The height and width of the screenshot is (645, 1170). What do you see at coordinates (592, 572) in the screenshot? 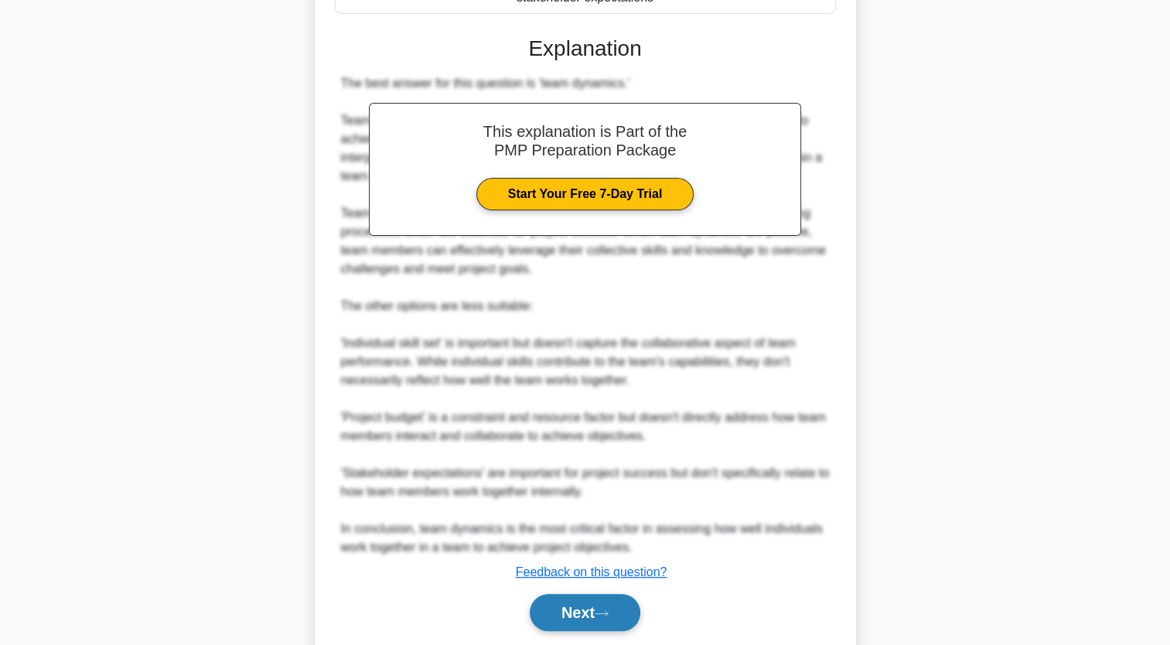
I see `u: Feedback on this question?` at bounding box center [592, 572].